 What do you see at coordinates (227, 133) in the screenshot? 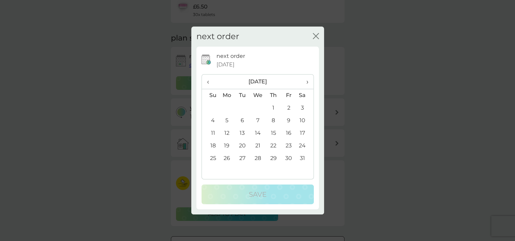
I see `td: 12` at bounding box center [227, 133].